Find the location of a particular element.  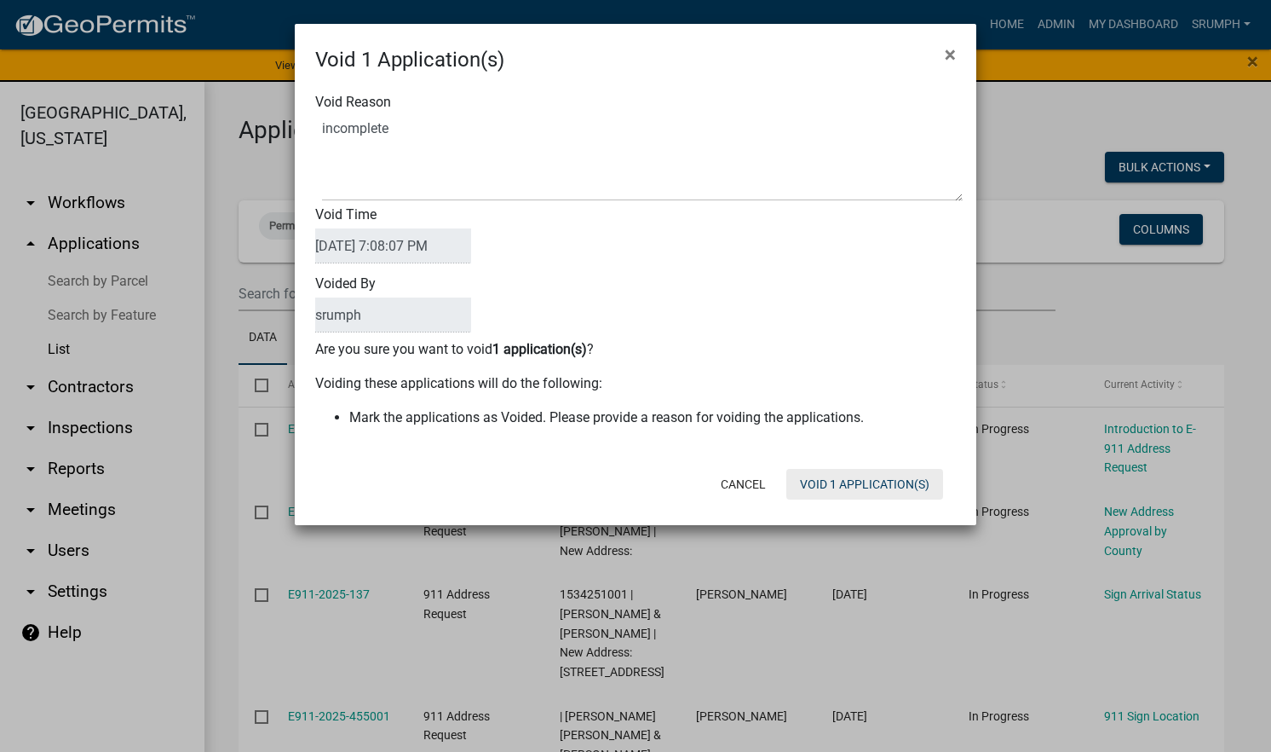

label: Voided By is located at coordinates (393, 304).